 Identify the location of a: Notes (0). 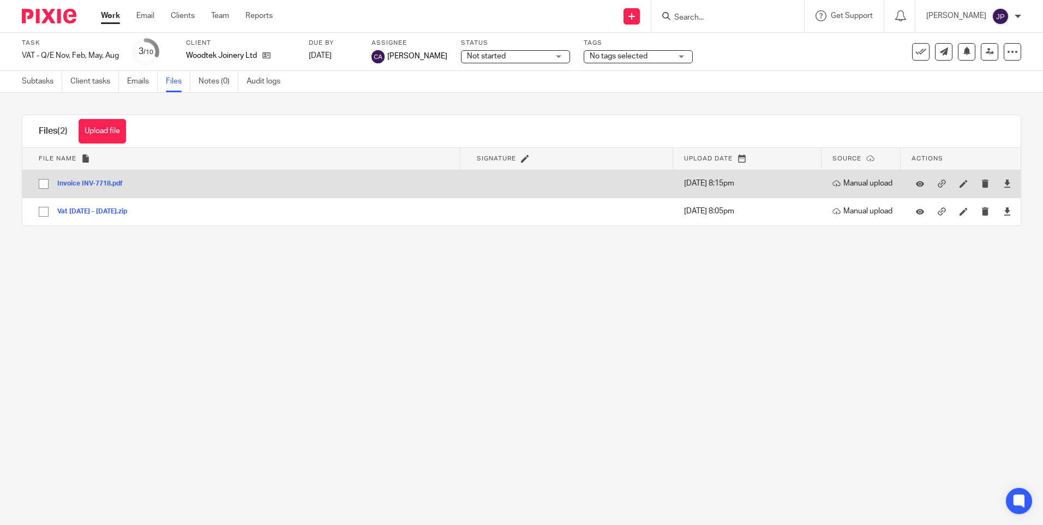
(218, 81).